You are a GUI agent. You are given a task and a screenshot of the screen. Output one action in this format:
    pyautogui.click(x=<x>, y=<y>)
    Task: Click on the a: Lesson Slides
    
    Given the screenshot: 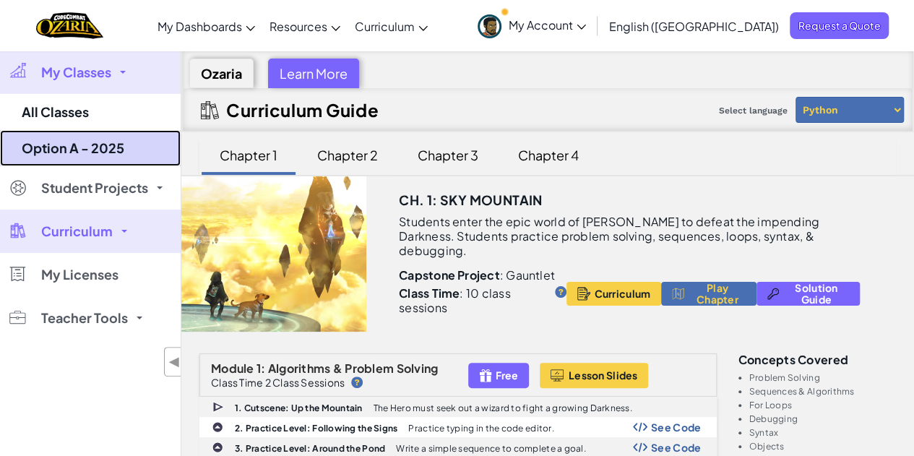 What is the action you would take?
    pyautogui.click(x=594, y=375)
    